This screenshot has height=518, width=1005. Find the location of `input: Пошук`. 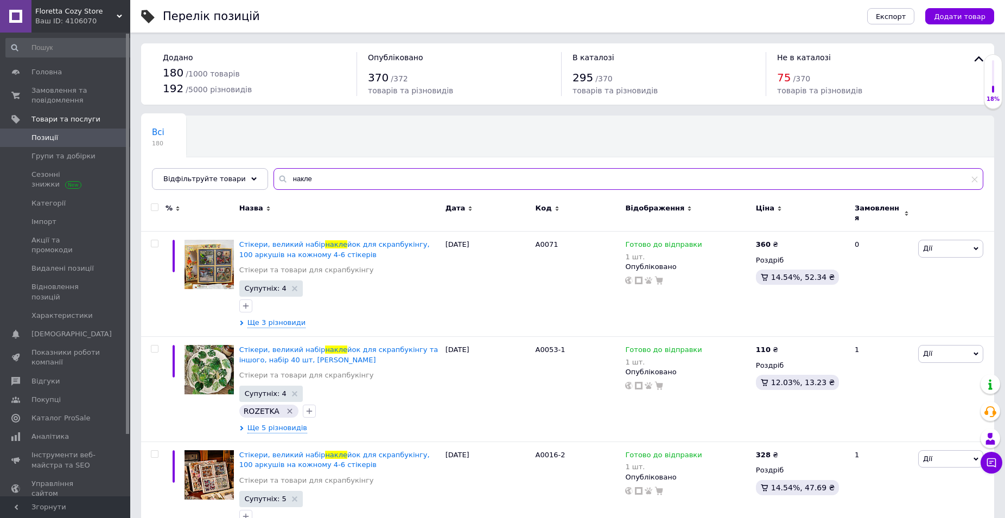

input: Пошук is located at coordinates (69, 48).